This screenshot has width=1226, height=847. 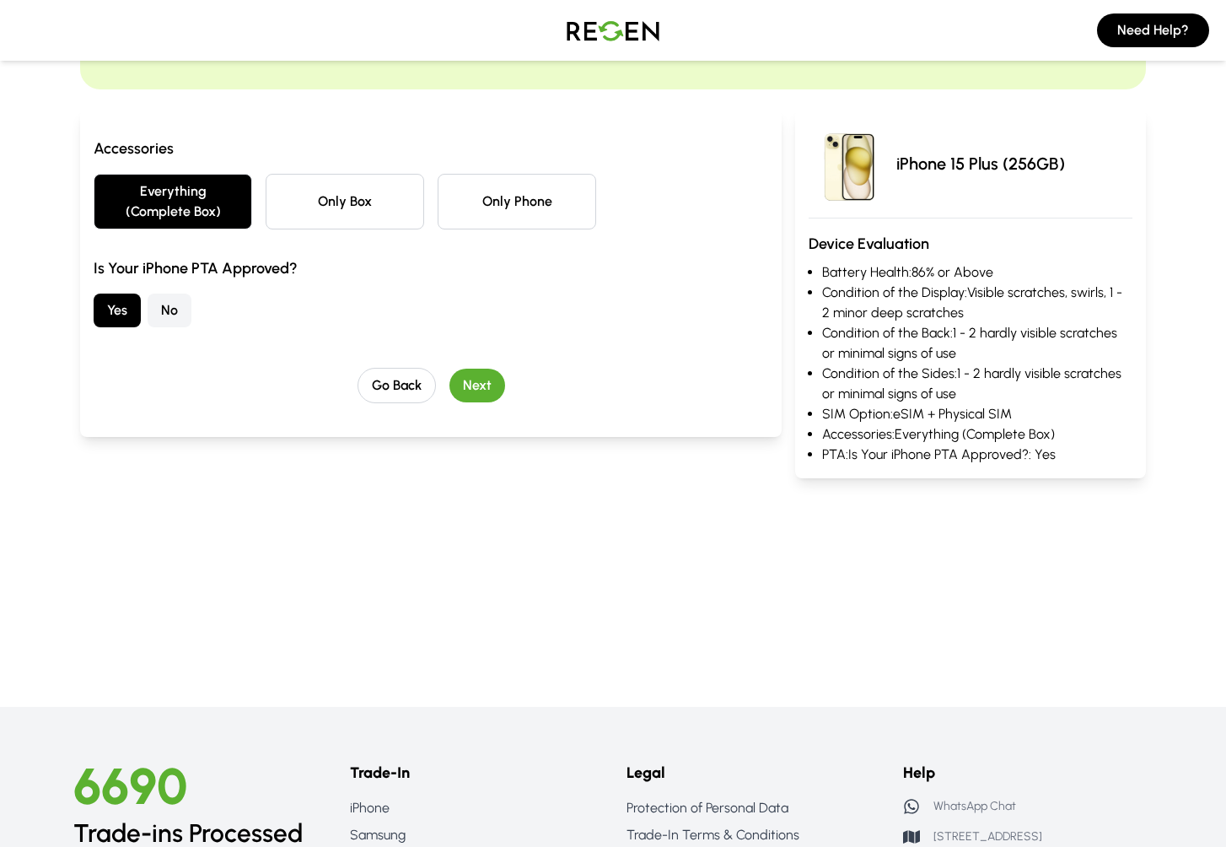 I want to click on h3: Device Evaluation, so click(x=971, y=244).